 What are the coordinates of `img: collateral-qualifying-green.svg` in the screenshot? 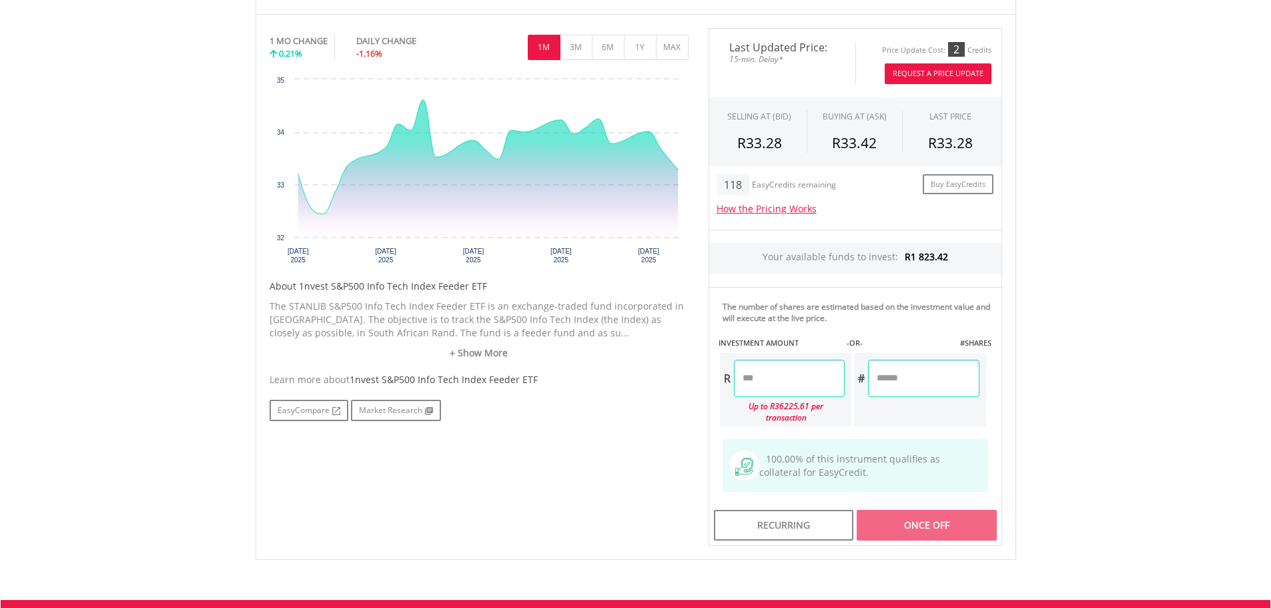 It's located at (744, 466).